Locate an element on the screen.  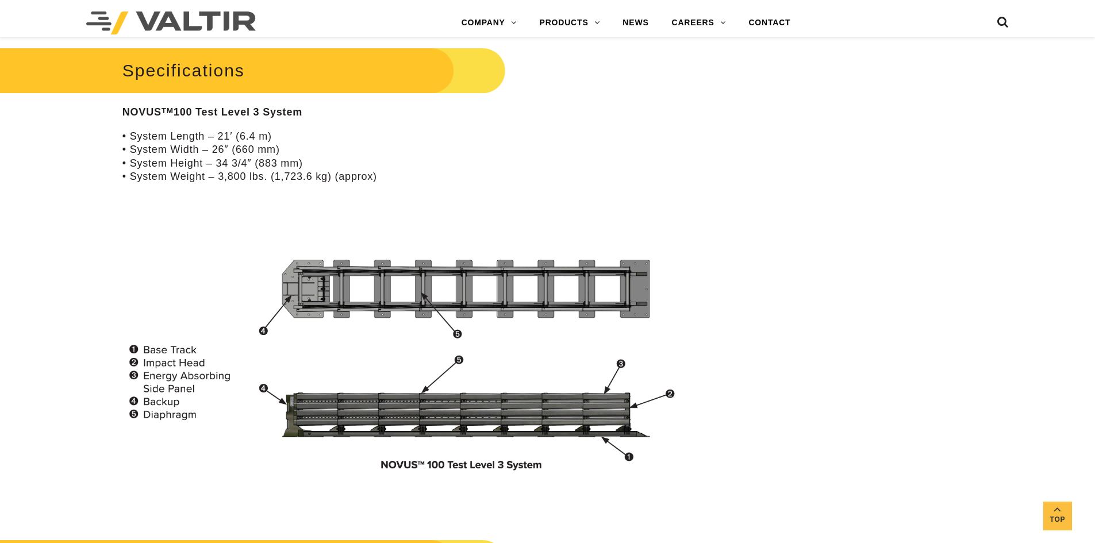
a: CAREERS is located at coordinates (699, 23).